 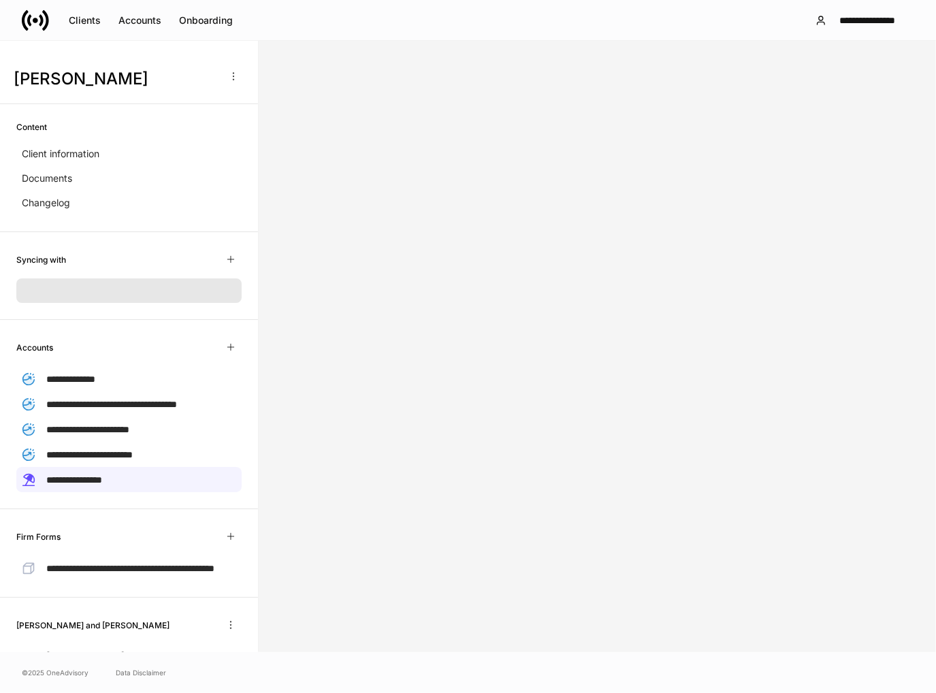 I want to click on button: Onboarding, so click(x=205, y=20).